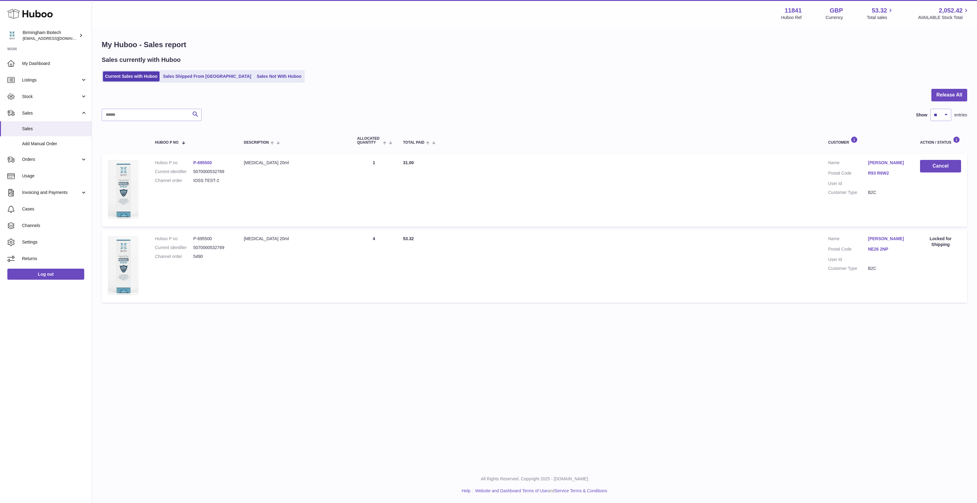 Image resolution: width=977 pixels, height=503 pixels. Describe the element at coordinates (943, 17) in the screenshot. I see `span: AVAILABLE Stock Total` at that location.